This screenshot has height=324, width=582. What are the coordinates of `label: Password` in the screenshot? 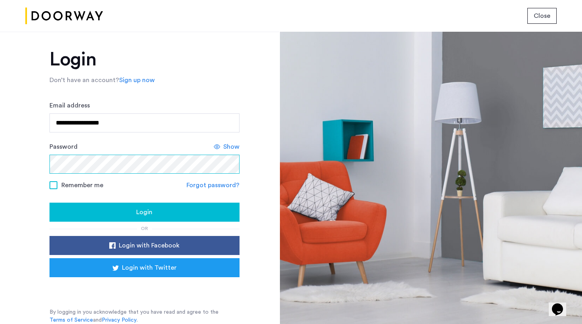 It's located at (63, 147).